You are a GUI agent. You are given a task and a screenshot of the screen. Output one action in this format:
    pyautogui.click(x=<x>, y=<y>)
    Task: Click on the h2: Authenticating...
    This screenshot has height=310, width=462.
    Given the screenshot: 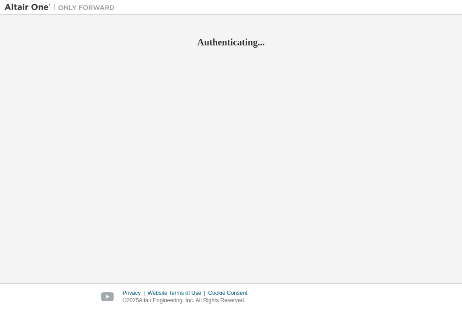 What is the action you would take?
    pyautogui.click(x=231, y=42)
    